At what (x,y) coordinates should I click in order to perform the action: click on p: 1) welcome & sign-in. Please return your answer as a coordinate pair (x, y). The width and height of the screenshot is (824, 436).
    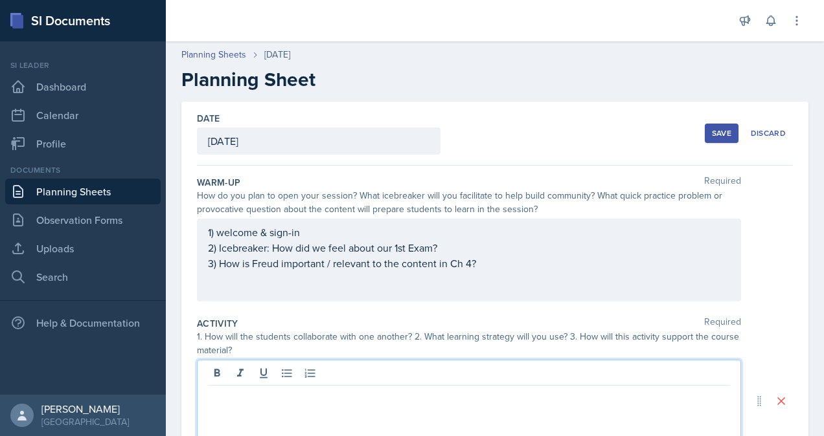
    Looking at the image, I should click on (469, 232).